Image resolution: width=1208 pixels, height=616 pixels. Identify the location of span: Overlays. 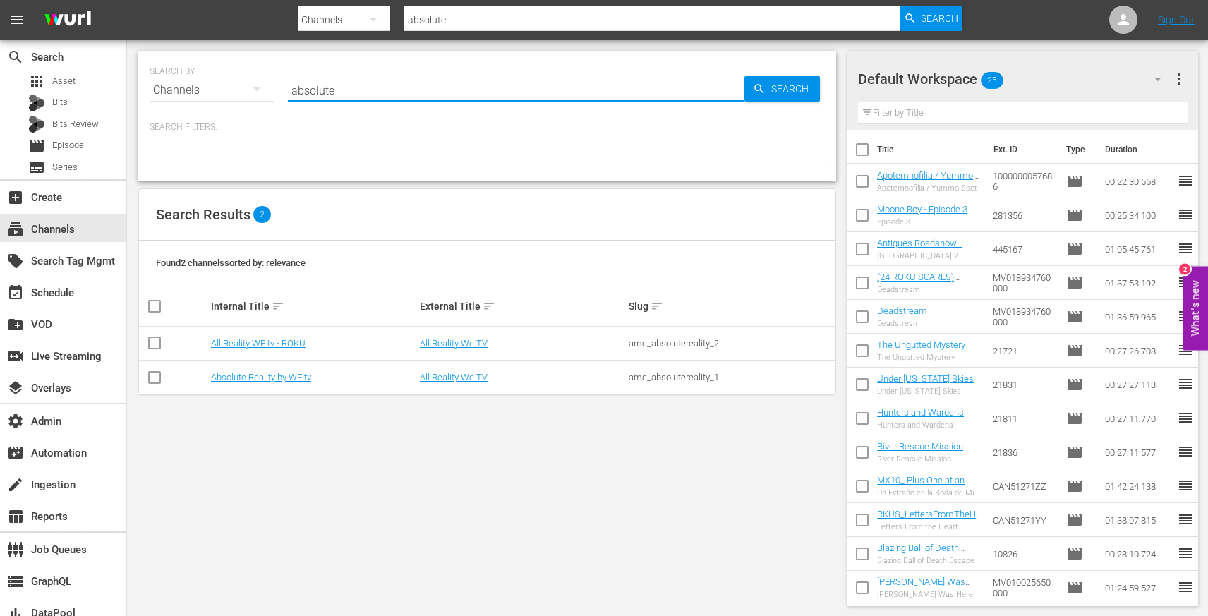
(16, 388).